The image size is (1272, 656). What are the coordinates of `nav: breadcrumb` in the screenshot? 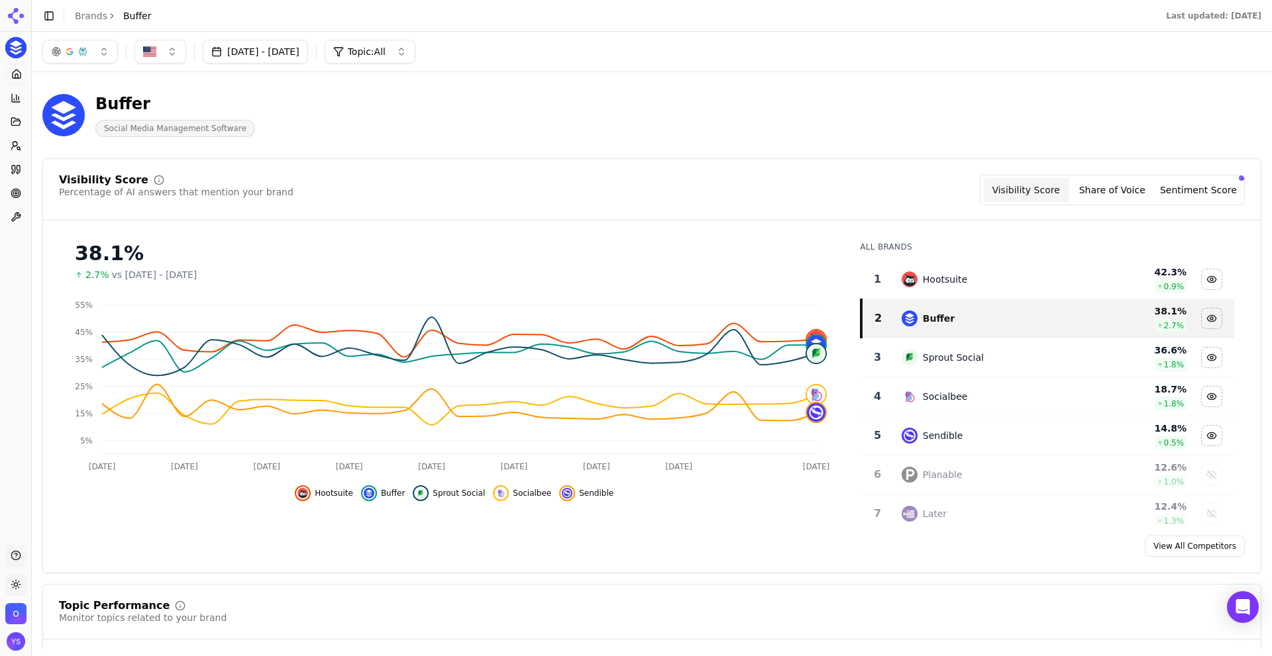 It's located at (113, 16).